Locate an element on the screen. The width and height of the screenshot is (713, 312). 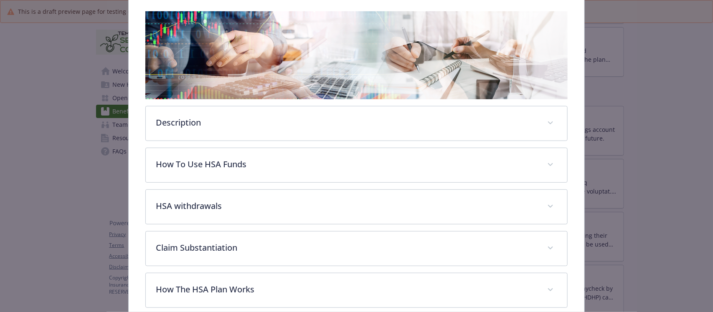
div: How The HSA Plan Works is located at coordinates (356, 291).